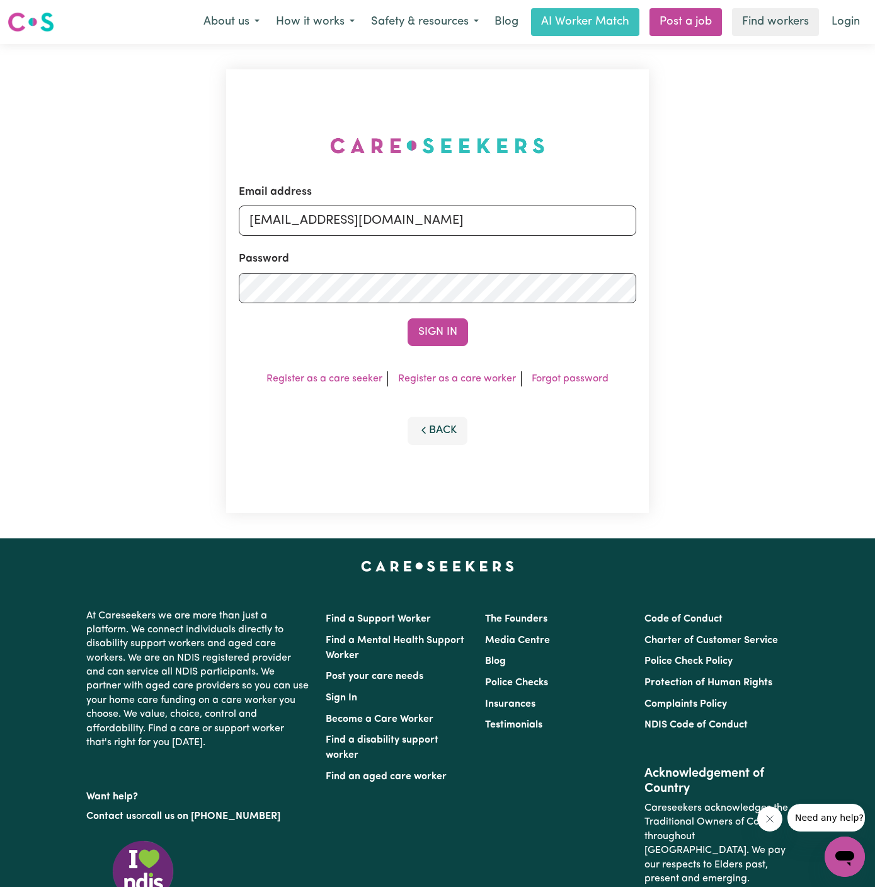 This screenshot has height=887, width=875. What do you see at coordinates (231, 22) in the screenshot?
I see `button: About us` at bounding box center [231, 22].